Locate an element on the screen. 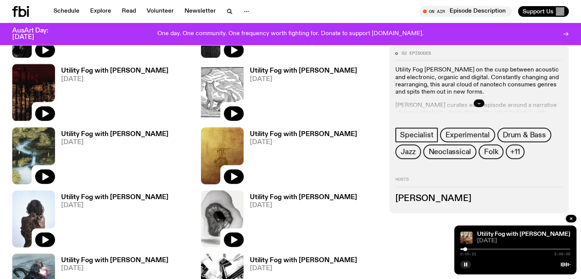 The height and width of the screenshot is (279, 581). a: Drum & Bass is located at coordinates (524, 135).